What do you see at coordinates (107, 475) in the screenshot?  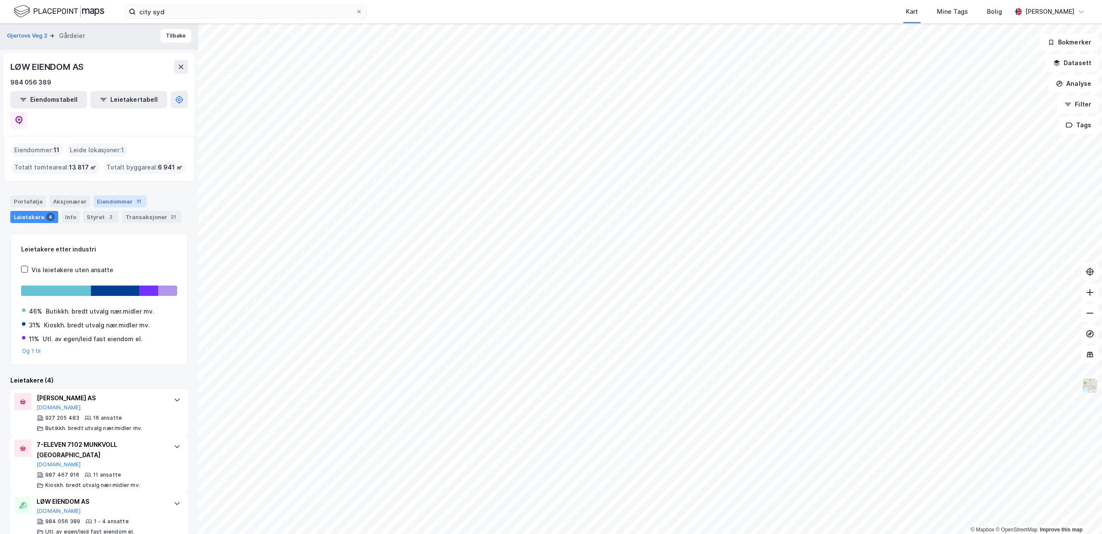 I see `div: 11 ansatte` at bounding box center [107, 475].